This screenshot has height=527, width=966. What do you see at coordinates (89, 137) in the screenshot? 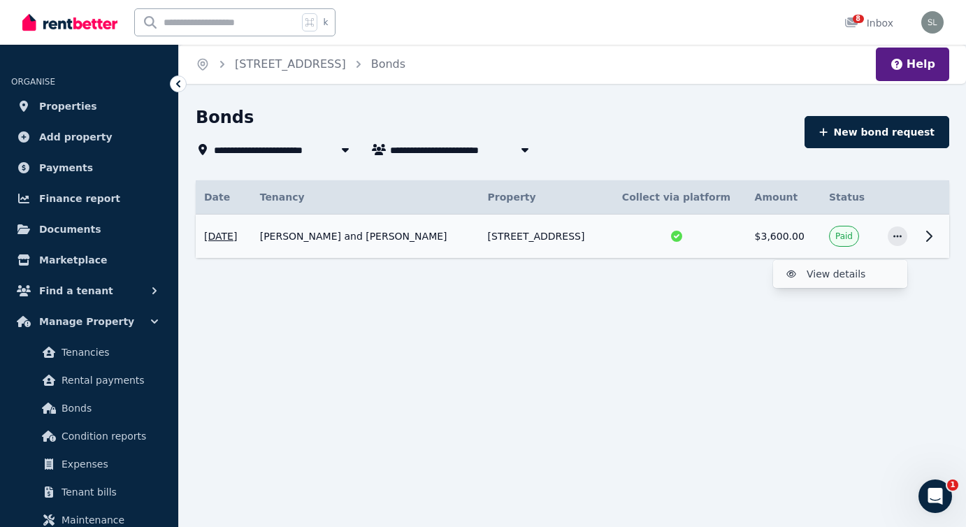
I see `a: Add property` at bounding box center [89, 137].